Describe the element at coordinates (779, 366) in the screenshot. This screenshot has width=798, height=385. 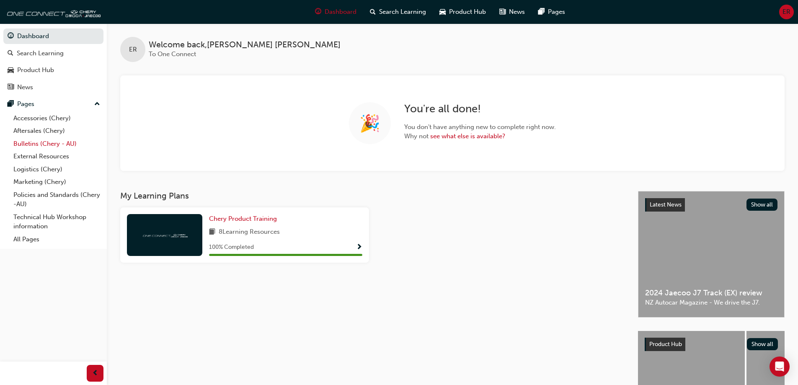
I see `div: Open Intercom Messenger` at that location.